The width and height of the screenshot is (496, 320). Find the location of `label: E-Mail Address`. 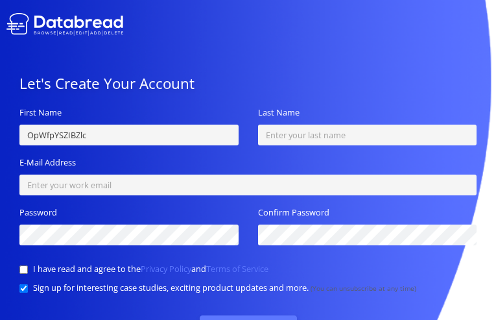

label: E-Mail Address is located at coordinates (47, 162).